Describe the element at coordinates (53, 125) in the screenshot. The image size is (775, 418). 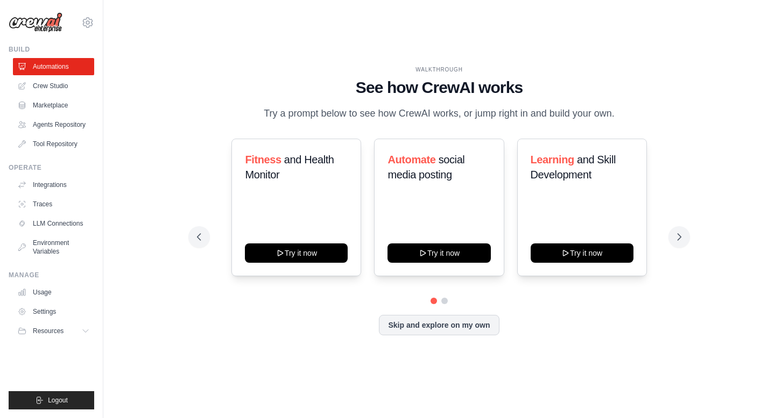
I see `a: Agents Repository` at that location.